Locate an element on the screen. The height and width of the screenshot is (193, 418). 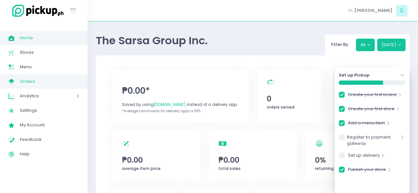
a: ₱0.00total sales is located at coordinates (253, 156).